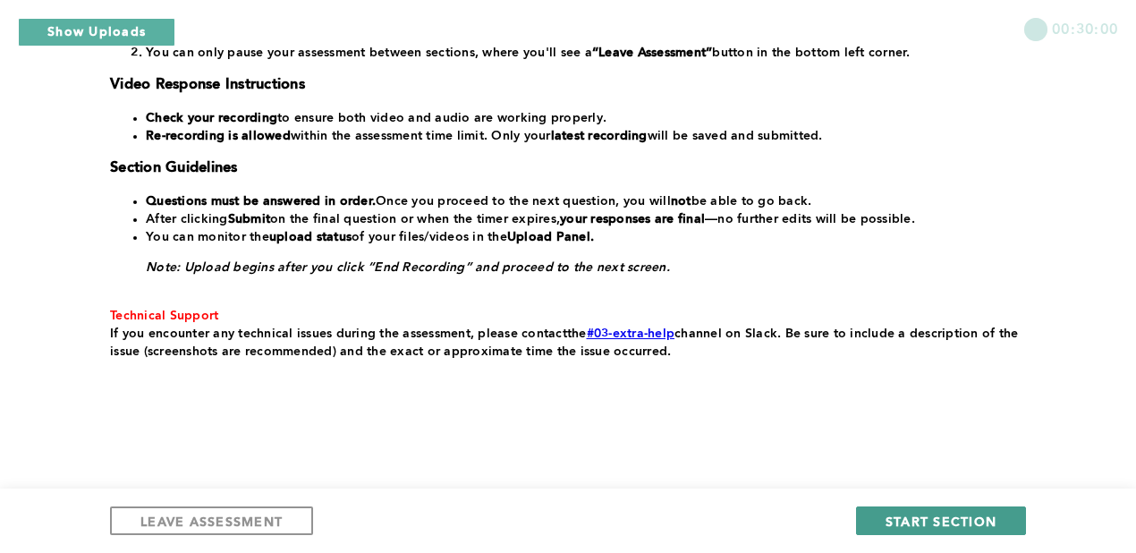 This screenshot has width=1136, height=553. Describe the element at coordinates (582, 53) in the screenshot. I see `li: You can only pause your assessment between sections, where you'll see a button in the bottom left...` at that location.